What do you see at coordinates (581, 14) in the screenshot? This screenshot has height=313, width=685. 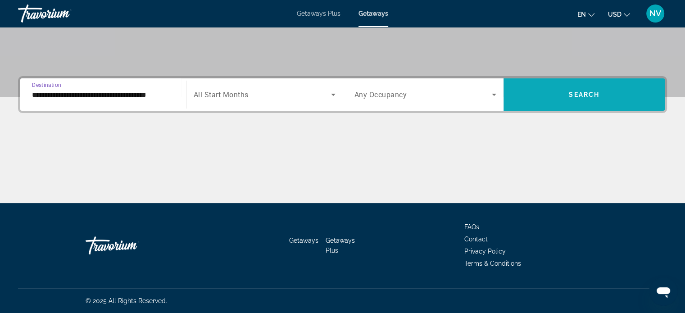 I see `span: en` at bounding box center [581, 14].